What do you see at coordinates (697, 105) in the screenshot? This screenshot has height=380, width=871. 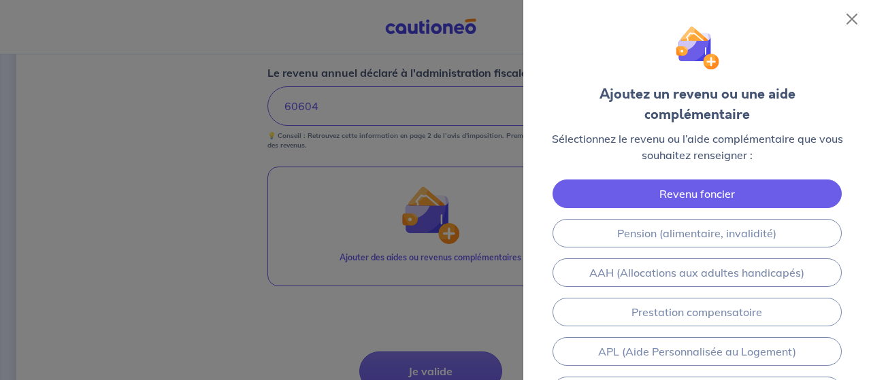 I see `div: Ajoutez un revenu ou une aide complémentaire` at bounding box center [697, 105].